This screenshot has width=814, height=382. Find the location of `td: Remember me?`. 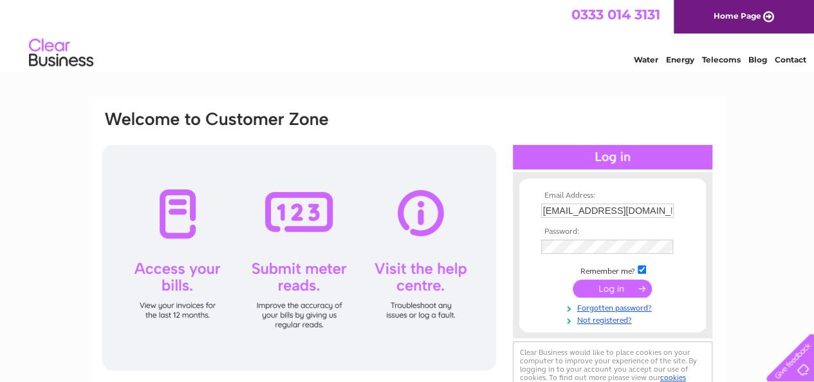

td: Remember me? is located at coordinates (613, 270).